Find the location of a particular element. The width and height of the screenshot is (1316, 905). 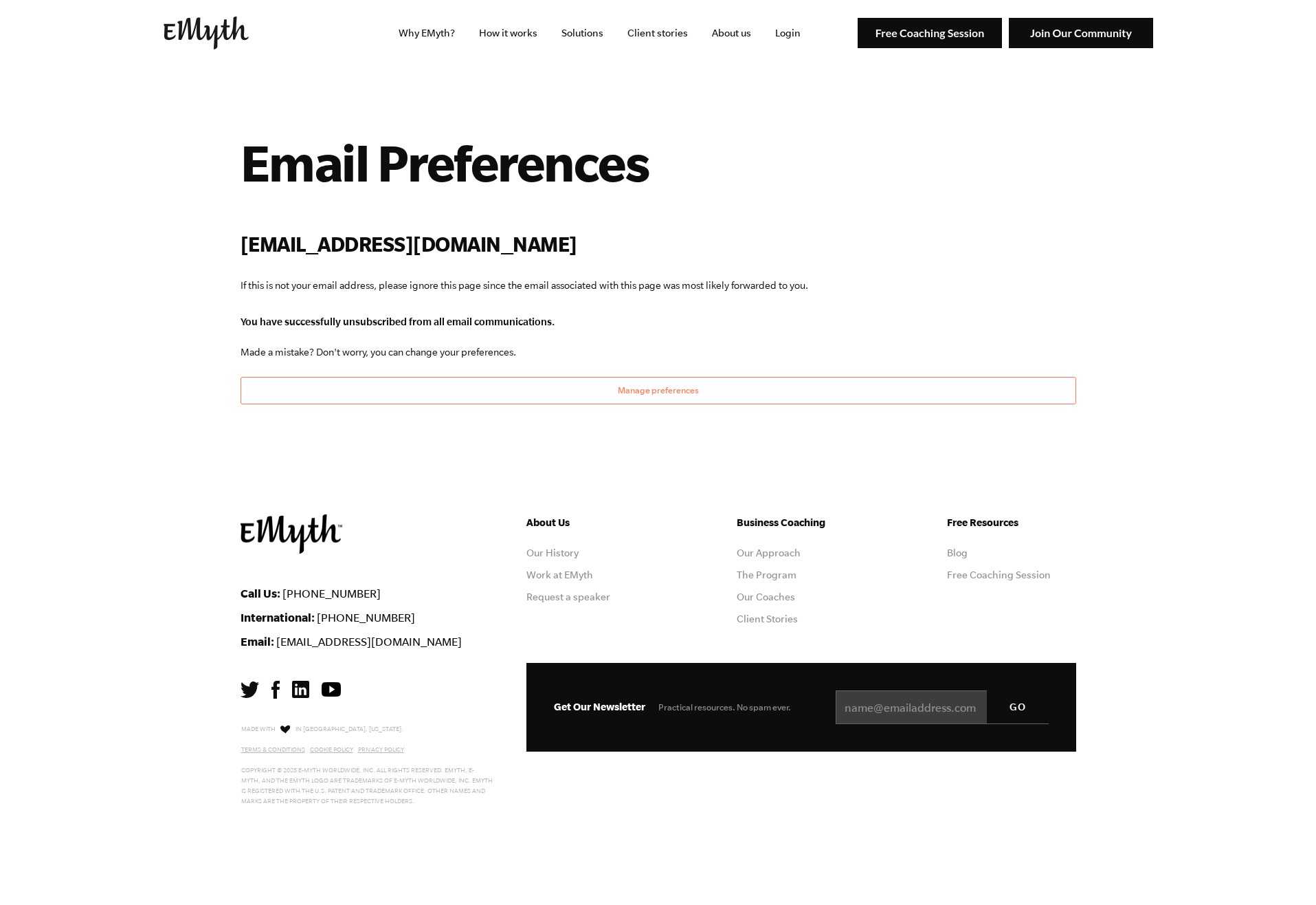

a: Client Stories is located at coordinates (767, 618).